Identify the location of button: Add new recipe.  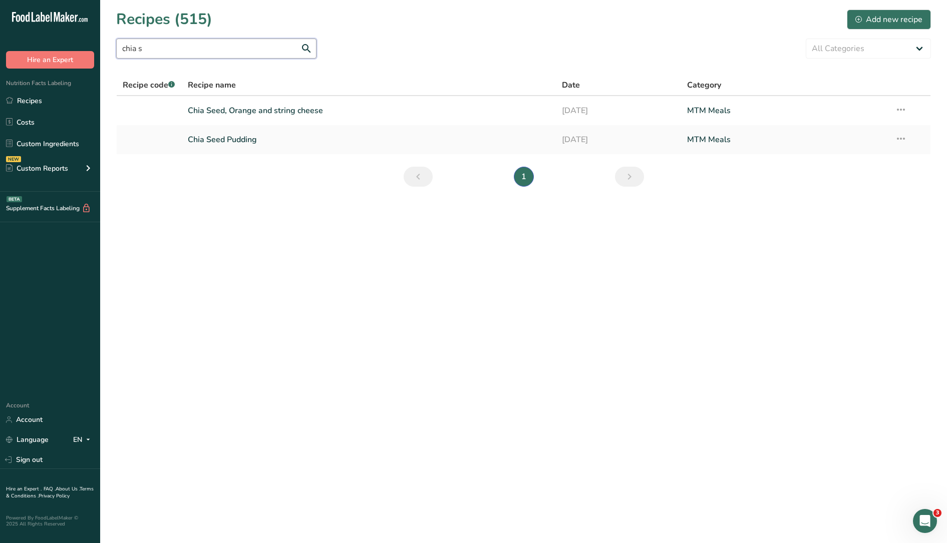
(889, 20).